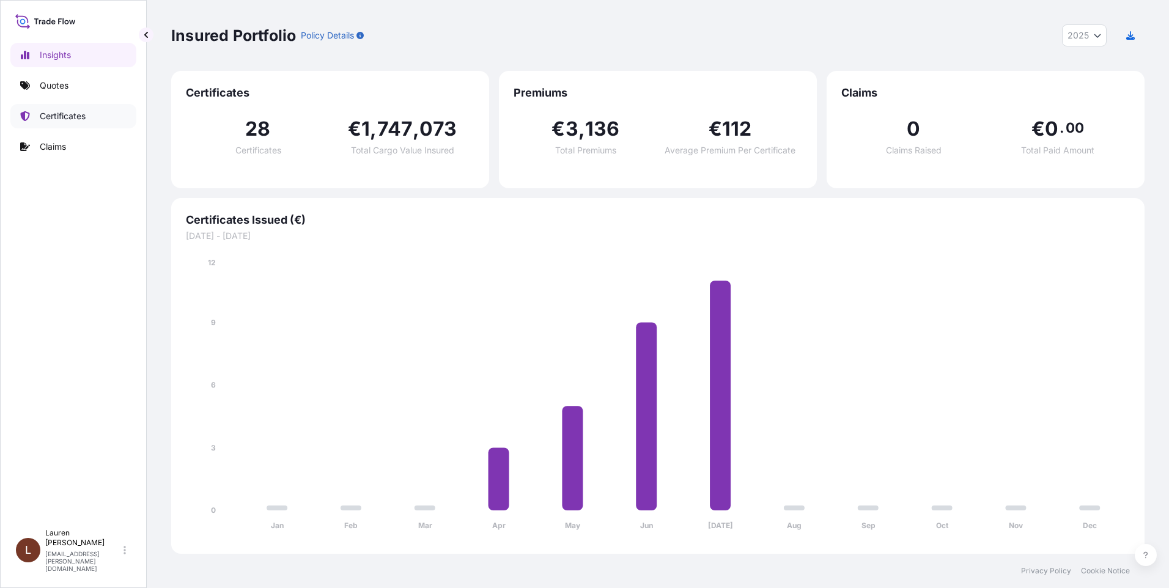 This screenshot has height=588, width=1169. I want to click on tspan: 12, so click(211, 262).